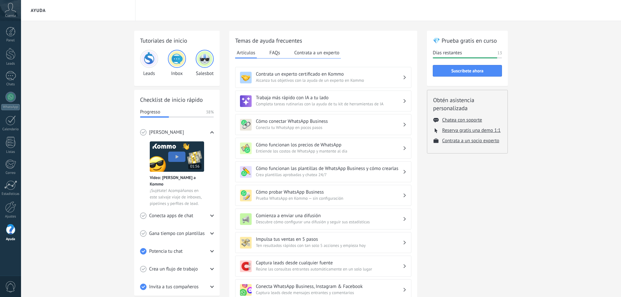 The height and width of the screenshot is (297, 621). I want to click on h3: Contrata un experto certificado en Kommo, so click(329, 74).